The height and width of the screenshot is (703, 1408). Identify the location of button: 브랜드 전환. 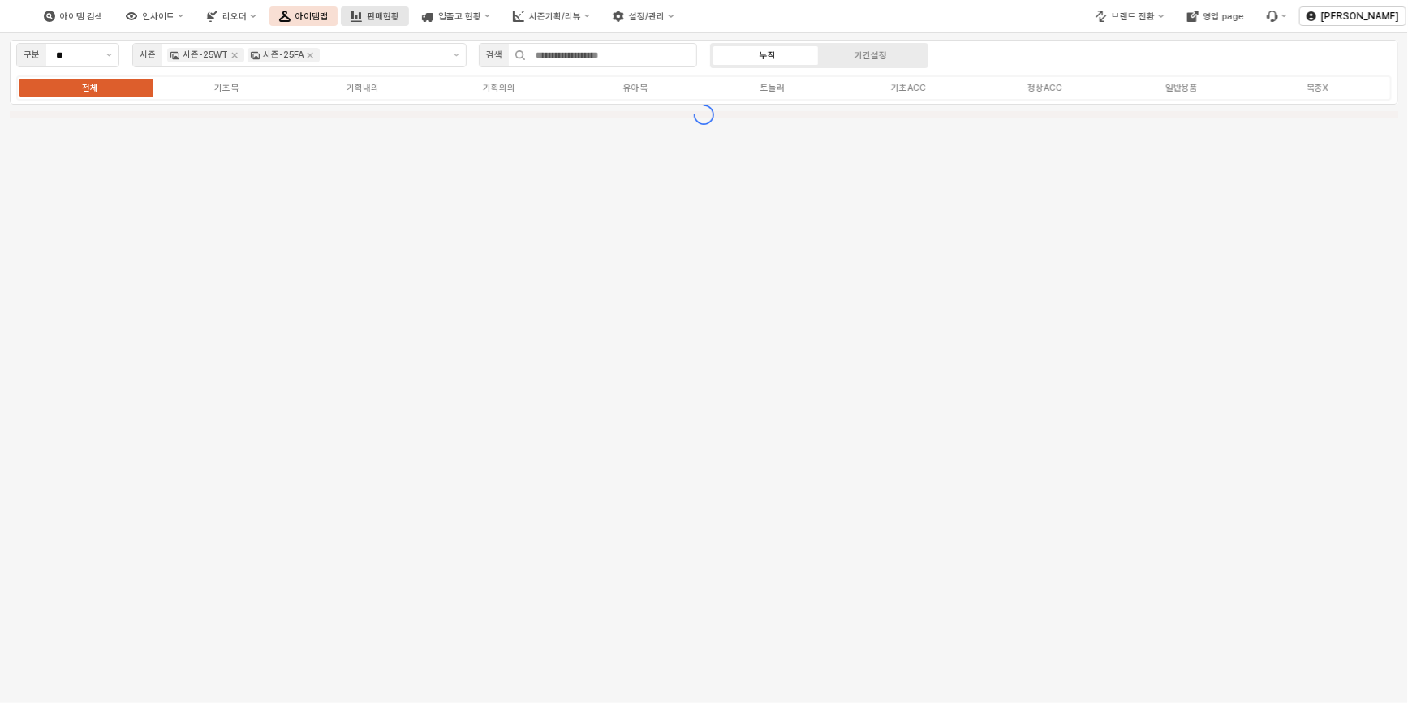
(1129, 16).